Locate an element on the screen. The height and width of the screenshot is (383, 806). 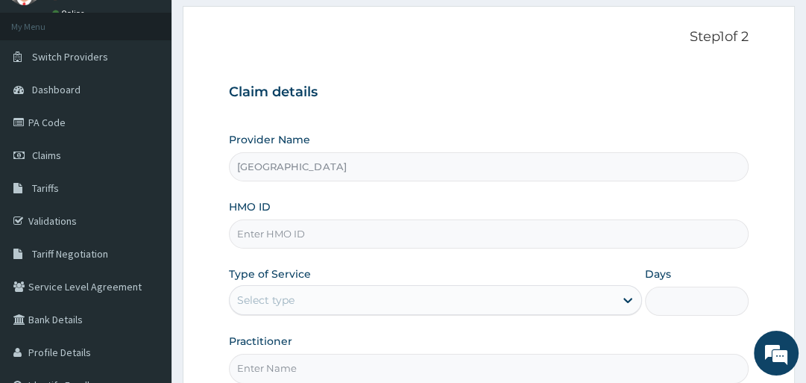
h3: Claim details is located at coordinates (488, 92).